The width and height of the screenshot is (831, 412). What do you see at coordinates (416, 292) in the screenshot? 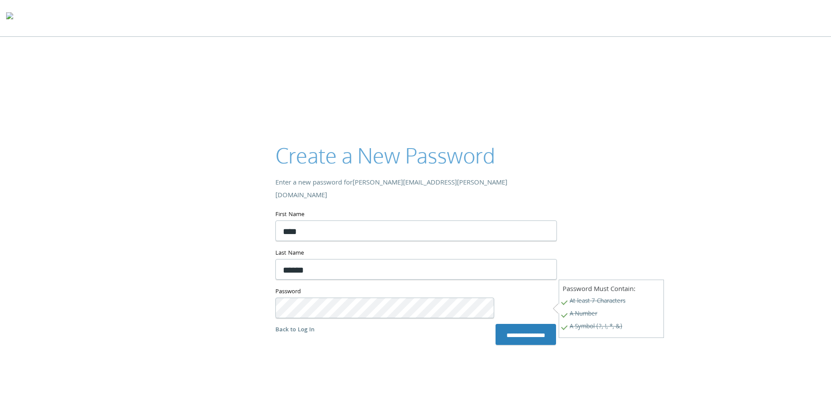
I see `label: Password` at bounding box center [416, 292].